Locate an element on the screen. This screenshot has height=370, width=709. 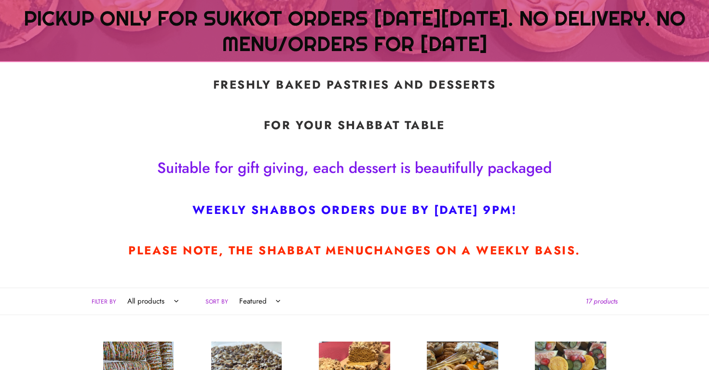
strong: changes on a weekly basis. is located at coordinates (472, 250).